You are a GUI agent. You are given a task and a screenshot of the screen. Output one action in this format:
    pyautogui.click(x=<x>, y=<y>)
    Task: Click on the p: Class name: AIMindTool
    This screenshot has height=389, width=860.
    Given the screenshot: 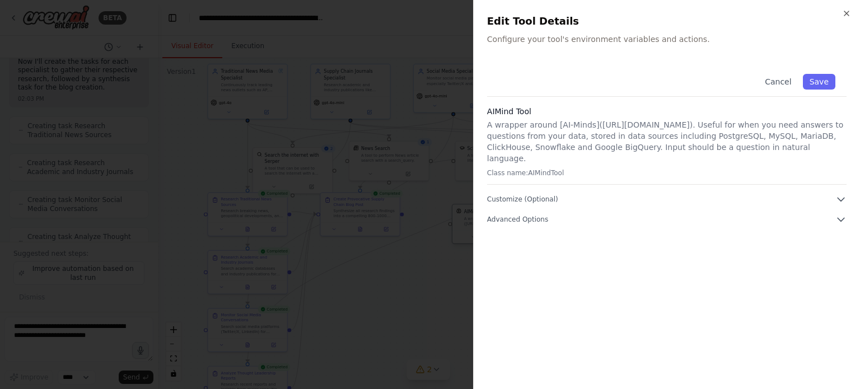 What is the action you would take?
    pyautogui.click(x=667, y=173)
    